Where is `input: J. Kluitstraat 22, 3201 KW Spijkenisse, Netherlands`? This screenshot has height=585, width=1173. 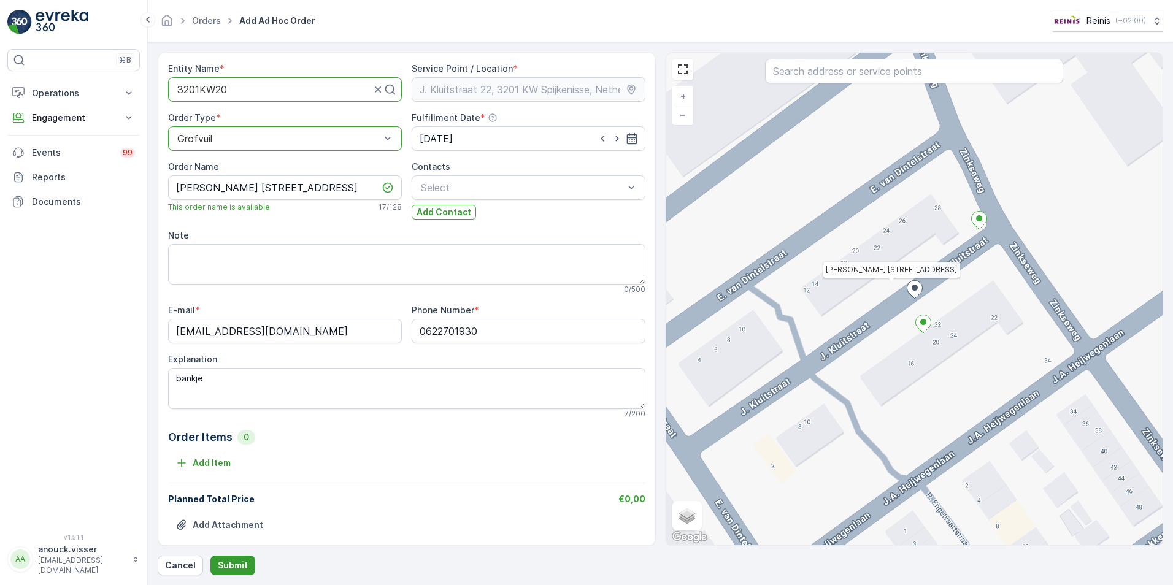
input: J. Kluitstraat 22, 3201 KW Spijkenisse, Netherlands is located at coordinates (528, 90).